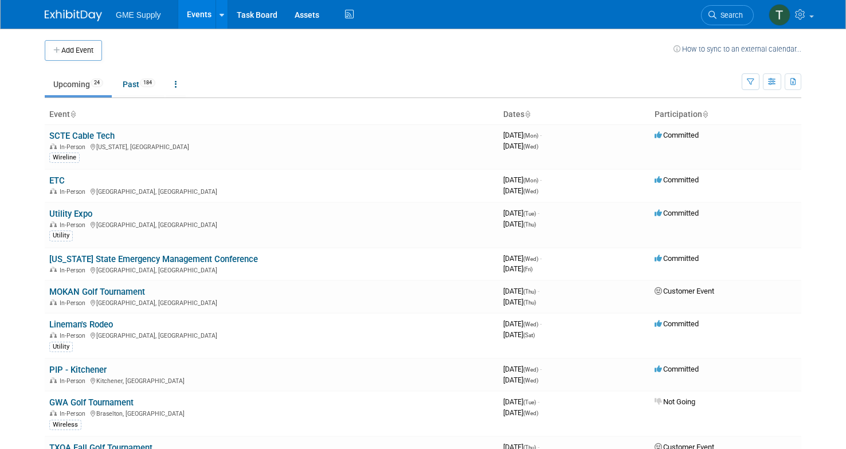 The image size is (846, 449). Describe the element at coordinates (97, 83) in the screenshot. I see `span: 24` at that location.